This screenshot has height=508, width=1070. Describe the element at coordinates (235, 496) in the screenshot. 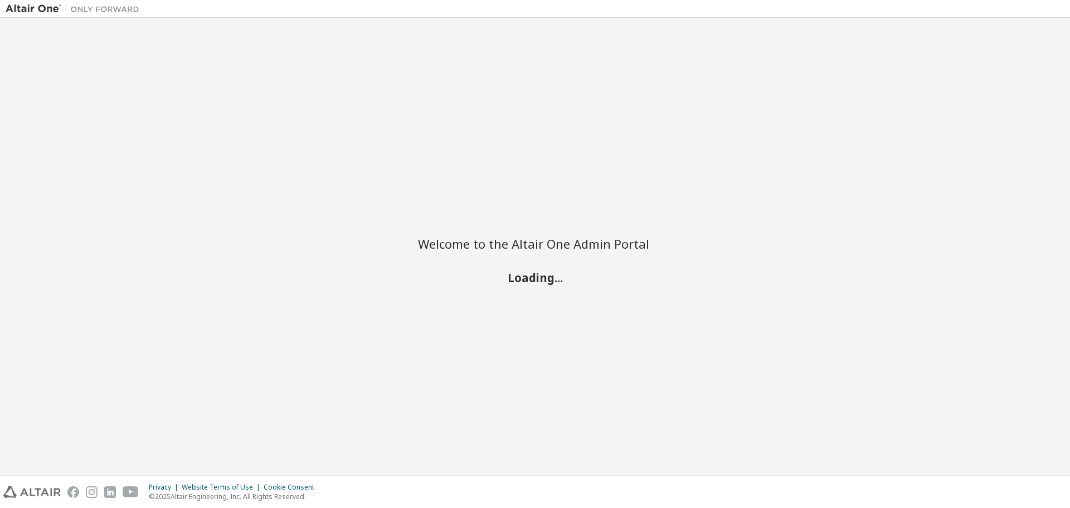

I see `p: © 2025 Altair Engineering, Inc. All Rights Reserved.` at that location.